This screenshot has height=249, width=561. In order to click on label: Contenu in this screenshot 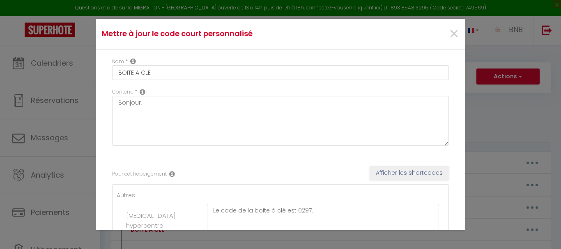, I will do `click(123, 92)`.